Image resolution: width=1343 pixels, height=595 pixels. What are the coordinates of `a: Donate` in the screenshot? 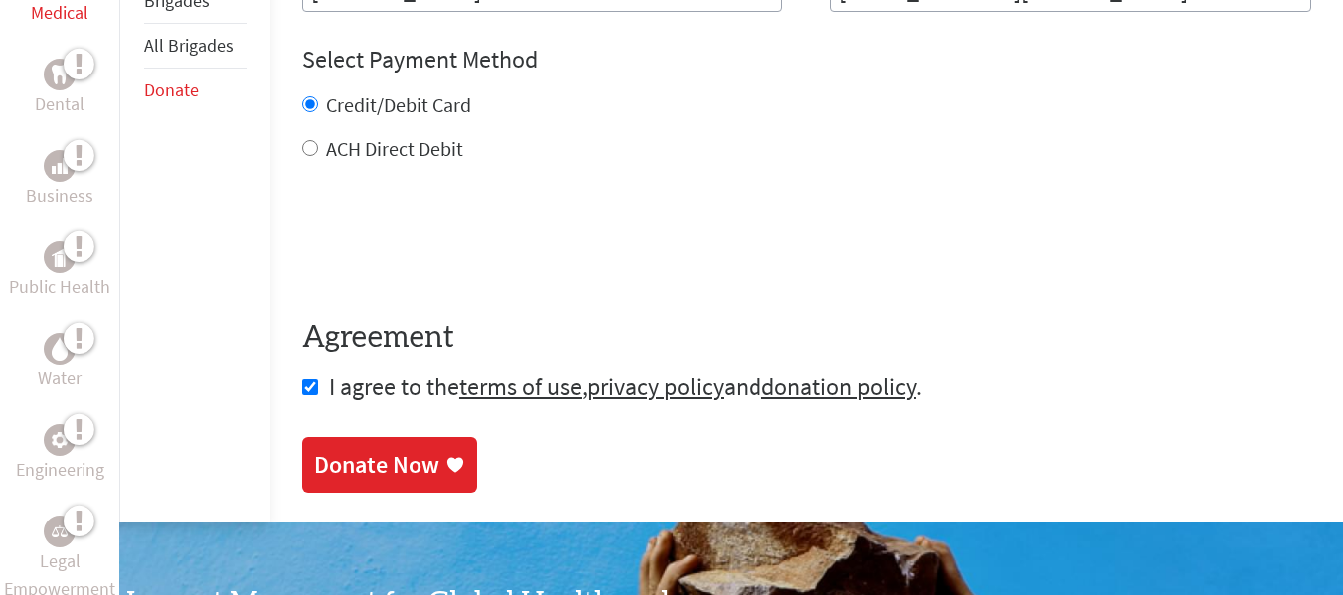 It's located at (171, 89).